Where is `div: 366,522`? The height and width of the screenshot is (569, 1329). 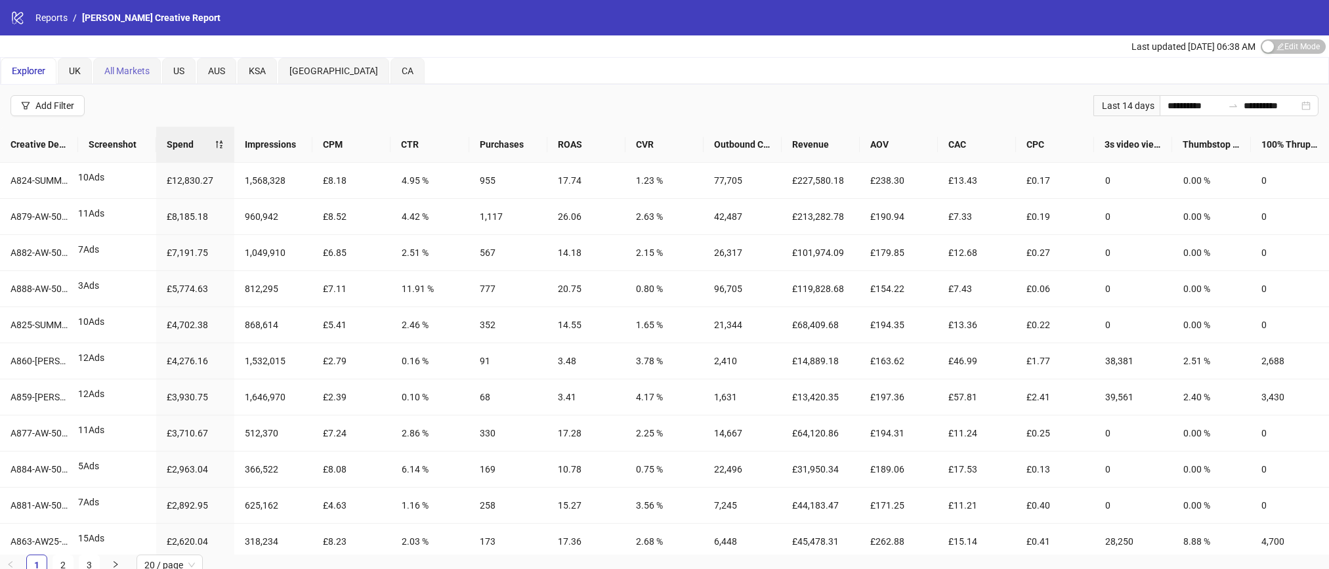
div: 366,522 is located at coordinates (273, 469).